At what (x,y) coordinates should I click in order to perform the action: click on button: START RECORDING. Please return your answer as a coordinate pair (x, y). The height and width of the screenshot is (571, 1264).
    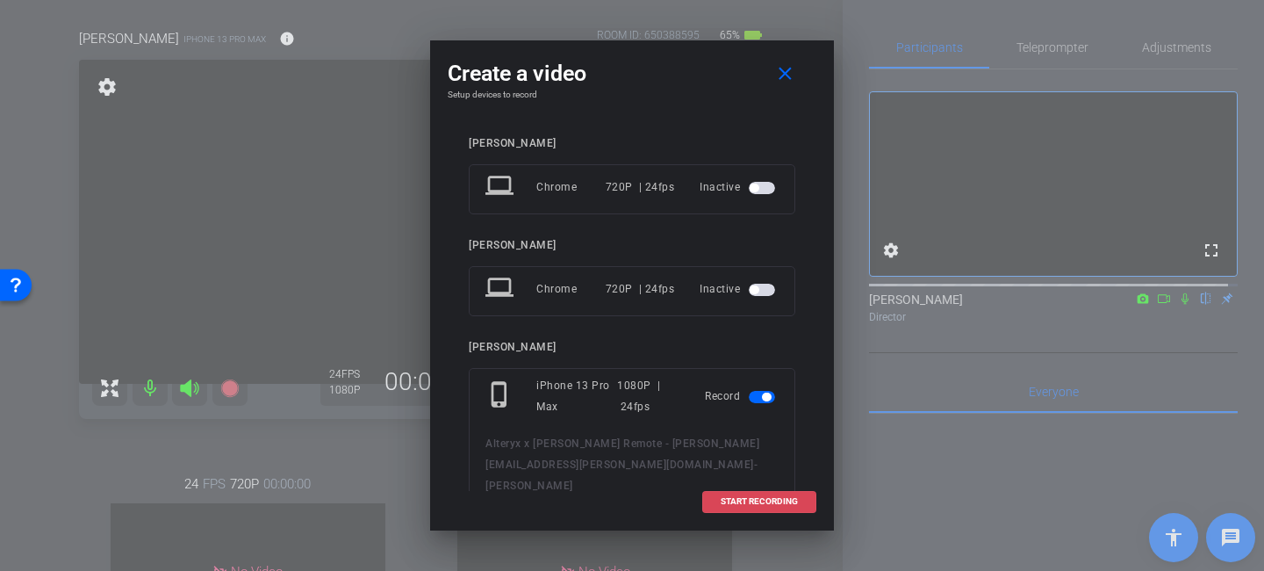
    Looking at the image, I should click on (759, 501).